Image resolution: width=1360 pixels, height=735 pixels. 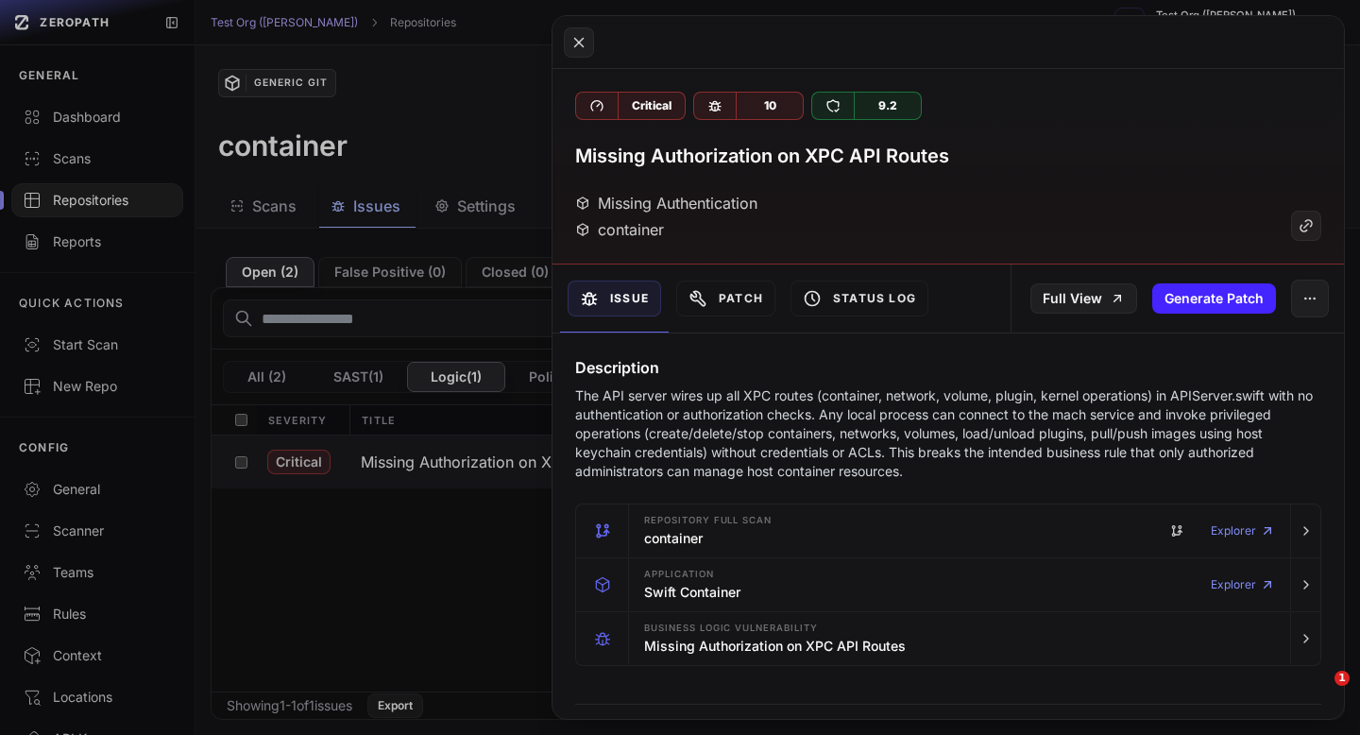 I want to click on p: The API server wires up all XPC routes (container, network, volume, plugin, kernel operations) in..., so click(x=948, y=433).